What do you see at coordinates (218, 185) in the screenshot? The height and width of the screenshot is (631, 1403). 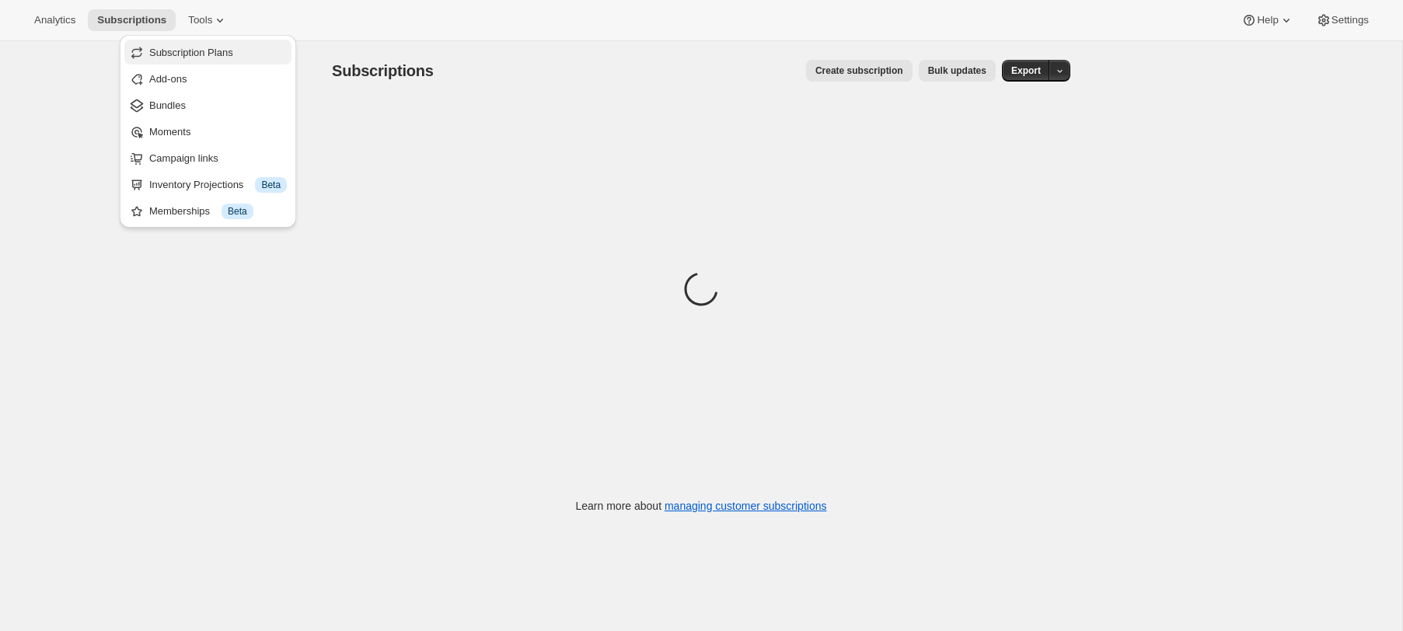 I see `div: Inventory Projections` at bounding box center [218, 185].